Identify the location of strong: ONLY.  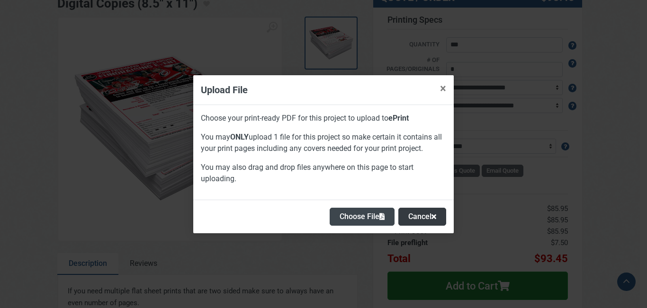
(239, 137).